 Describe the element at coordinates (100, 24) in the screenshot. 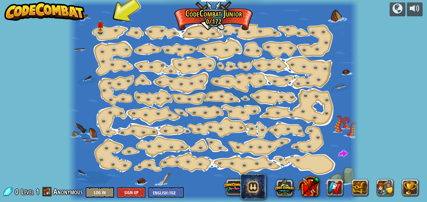

I see `img: level-banner-unstarted.png` at that location.